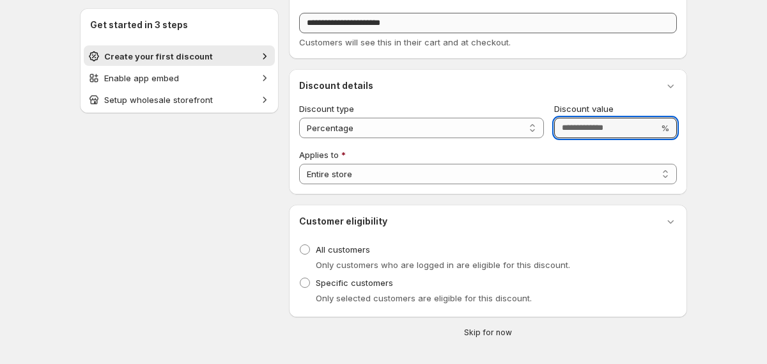 The width and height of the screenshot is (767, 364). What do you see at coordinates (159, 56) in the screenshot?
I see `span: Create your first discount` at bounding box center [159, 56].